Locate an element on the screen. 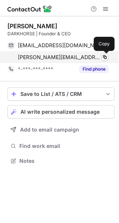 The image size is (119, 223). span: AI write personalized message is located at coordinates (60, 112).